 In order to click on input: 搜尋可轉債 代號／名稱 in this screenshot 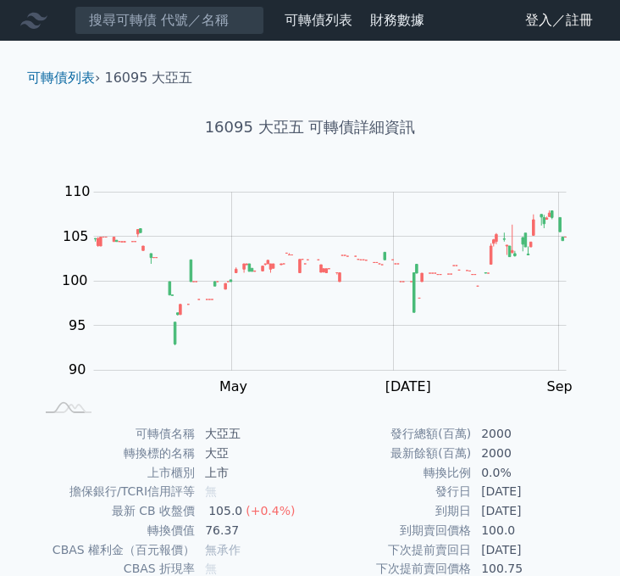, I will do `click(170, 20)`.